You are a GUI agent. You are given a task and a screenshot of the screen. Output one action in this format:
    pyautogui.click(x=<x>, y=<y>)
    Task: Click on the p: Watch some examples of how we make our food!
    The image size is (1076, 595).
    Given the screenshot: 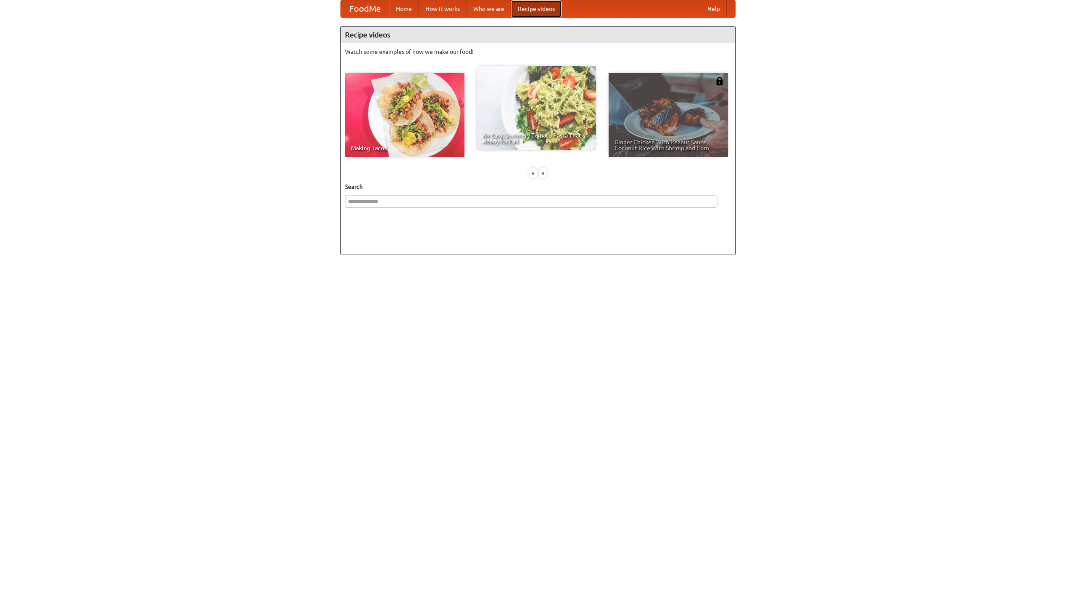 What is the action you would take?
    pyautogui.click(x=538, y=52)
    